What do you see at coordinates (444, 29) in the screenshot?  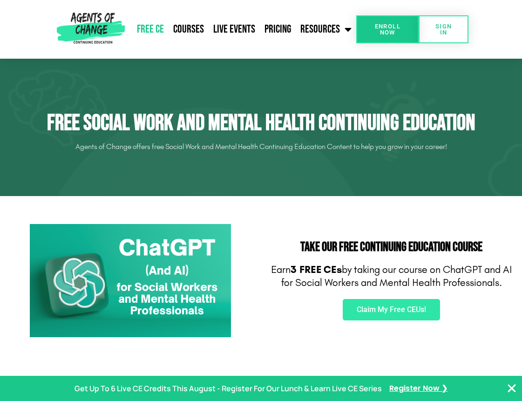 I see `a: SIGN IN` at bounding box center [444, 29].